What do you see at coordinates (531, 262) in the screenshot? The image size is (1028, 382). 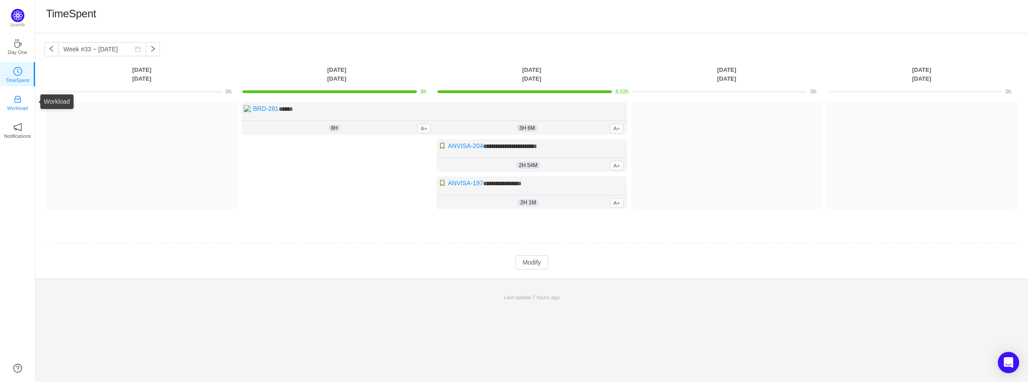 I see `button: Modify` at bounding box center [531, 262].